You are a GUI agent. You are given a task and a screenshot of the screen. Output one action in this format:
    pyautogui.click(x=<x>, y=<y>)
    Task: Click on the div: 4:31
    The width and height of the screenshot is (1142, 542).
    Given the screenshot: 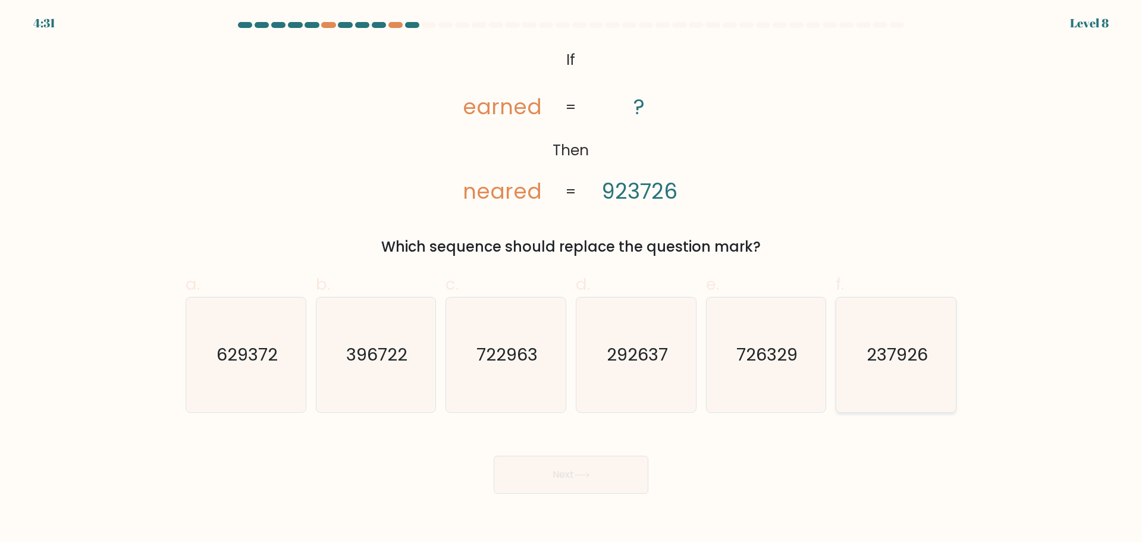 What is the action you would take?
    pyautogui.click(x=44, y=23)
    